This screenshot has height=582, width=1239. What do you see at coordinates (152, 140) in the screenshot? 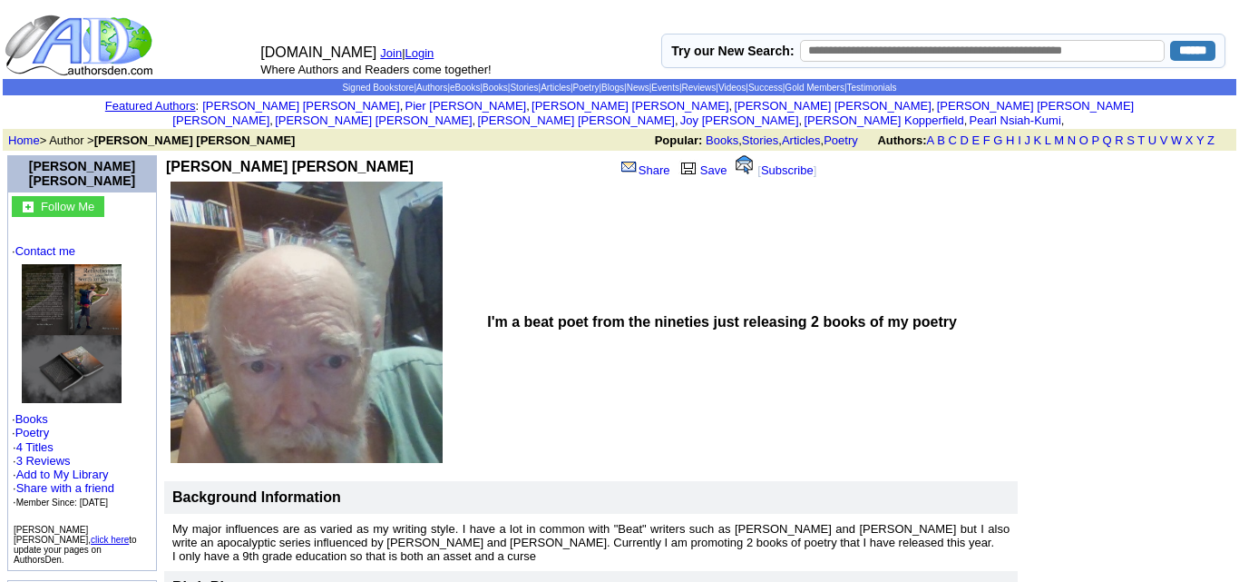
I see `font: > Author >` at bounding box center [152, 140].